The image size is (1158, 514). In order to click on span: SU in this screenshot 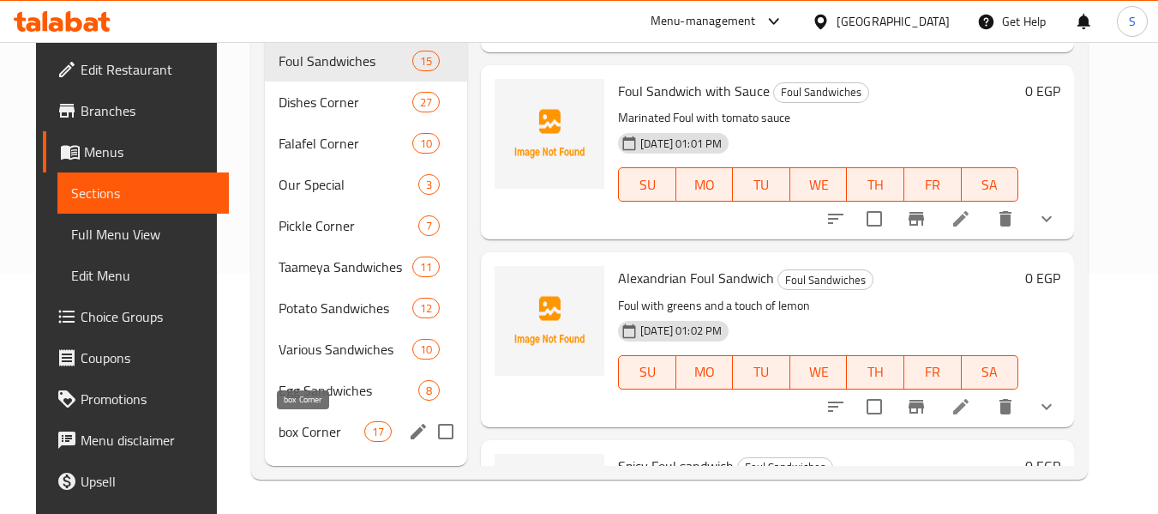, I will do `click(647, 184)`.